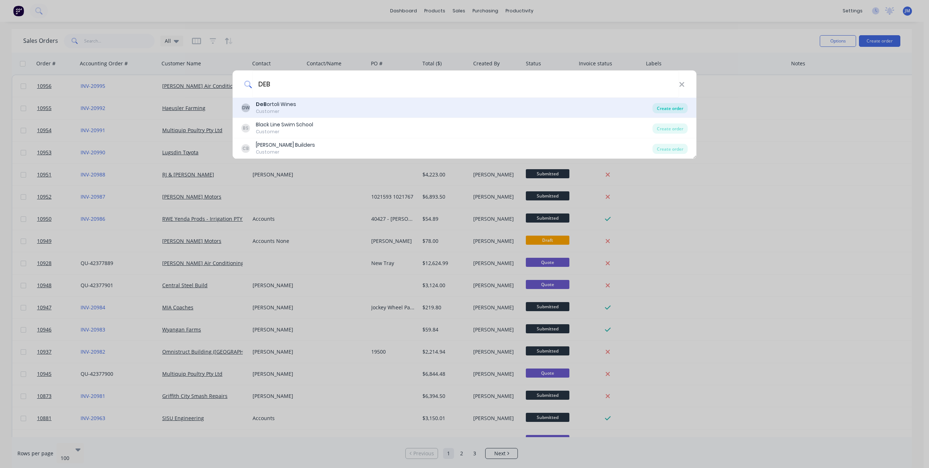 This screenshot has height=468, width=929. What do you see at coordinates (465, 84) in the screenshot?
I see `input: Enter a customer name to create a new order...` at bounding box center [465, 84].